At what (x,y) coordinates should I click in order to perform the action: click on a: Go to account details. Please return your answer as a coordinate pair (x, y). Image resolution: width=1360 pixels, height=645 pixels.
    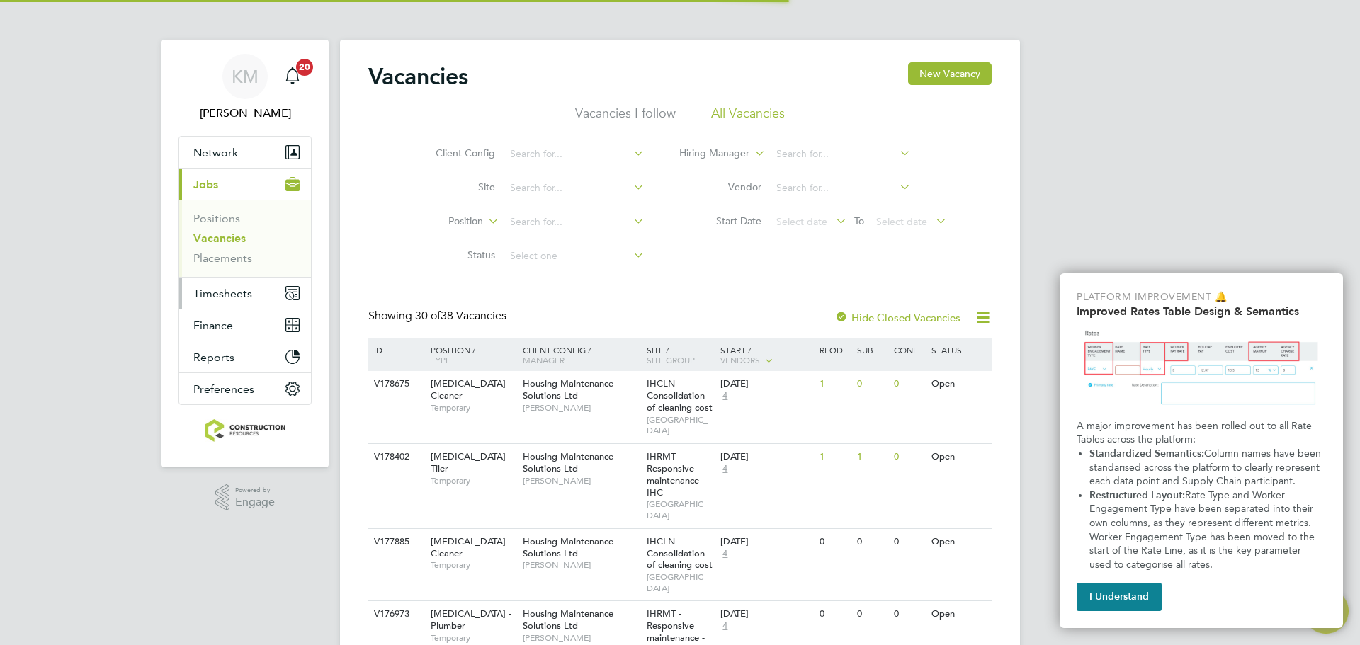
    Looking at the image, I should click on (245, 88).